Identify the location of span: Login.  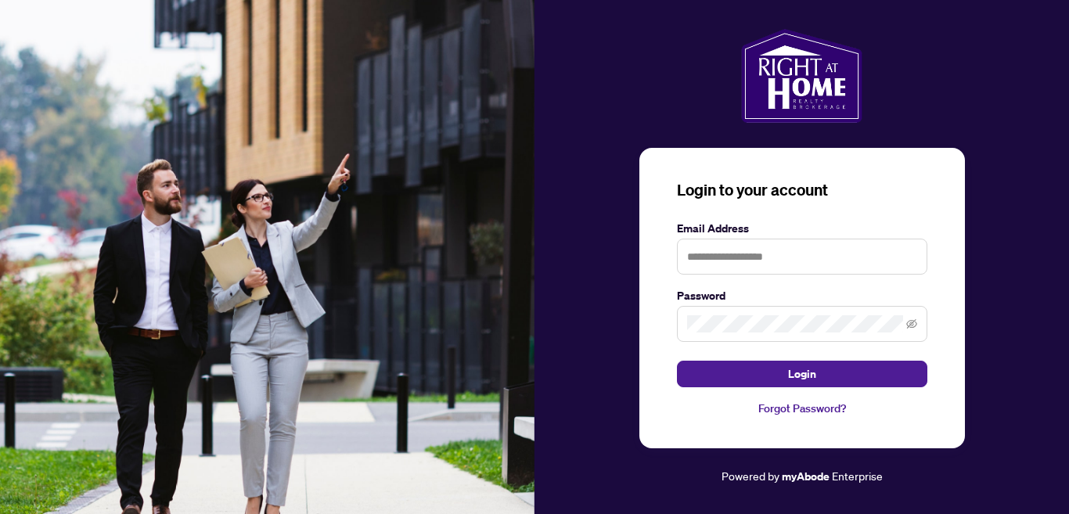
(802, 374).